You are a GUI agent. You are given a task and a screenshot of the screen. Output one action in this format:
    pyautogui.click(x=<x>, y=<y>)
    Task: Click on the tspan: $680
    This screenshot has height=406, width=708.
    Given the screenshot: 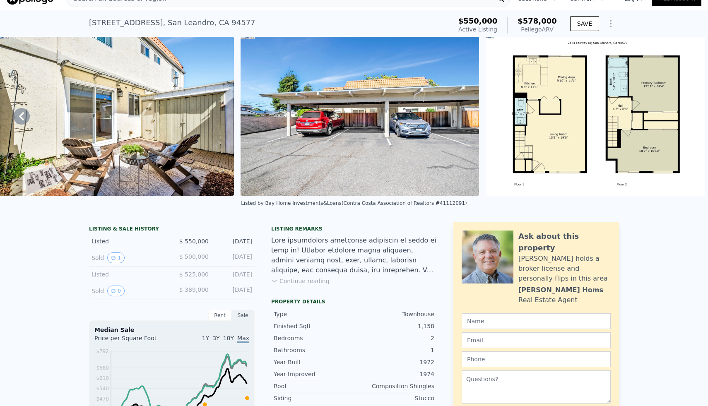 What is the action you would take?
    pyautogui.click(x=102, y=368)
    